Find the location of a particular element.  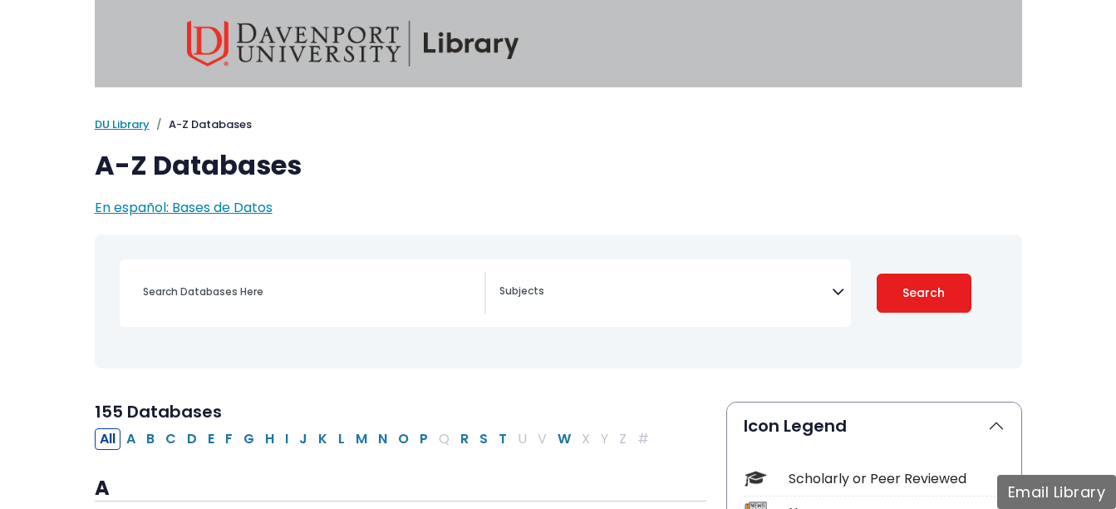

span: En español: Bases de Datos is located at coordinates (184, 207).